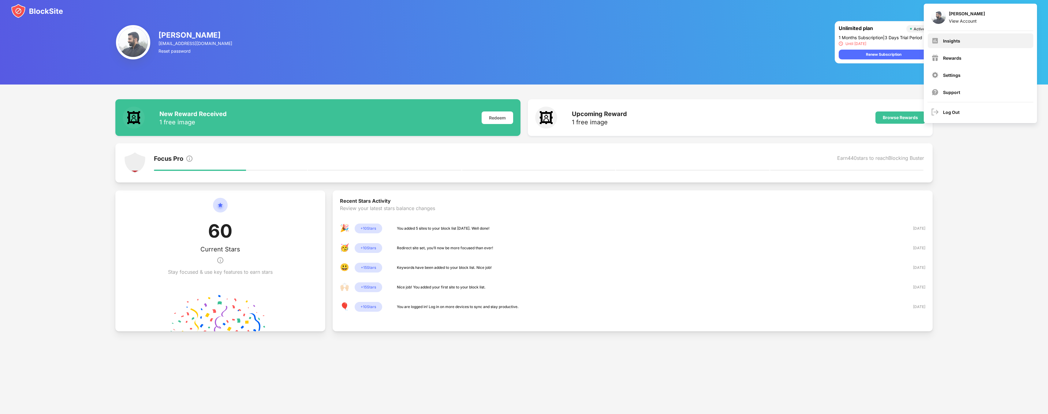 The image size is (1048, 414). I want to click on img: blocksite-icon.svg, so click(37, 11).